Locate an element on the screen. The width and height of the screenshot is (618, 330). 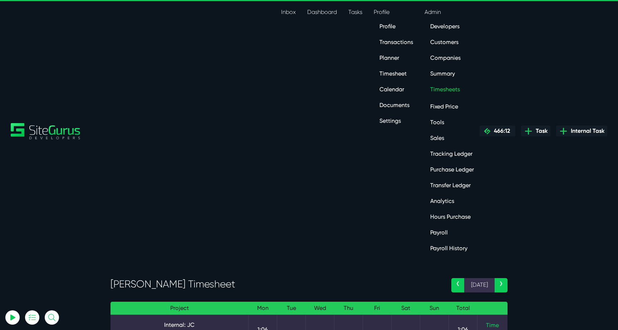
a: Payroll is located at coordinates (452, 233).